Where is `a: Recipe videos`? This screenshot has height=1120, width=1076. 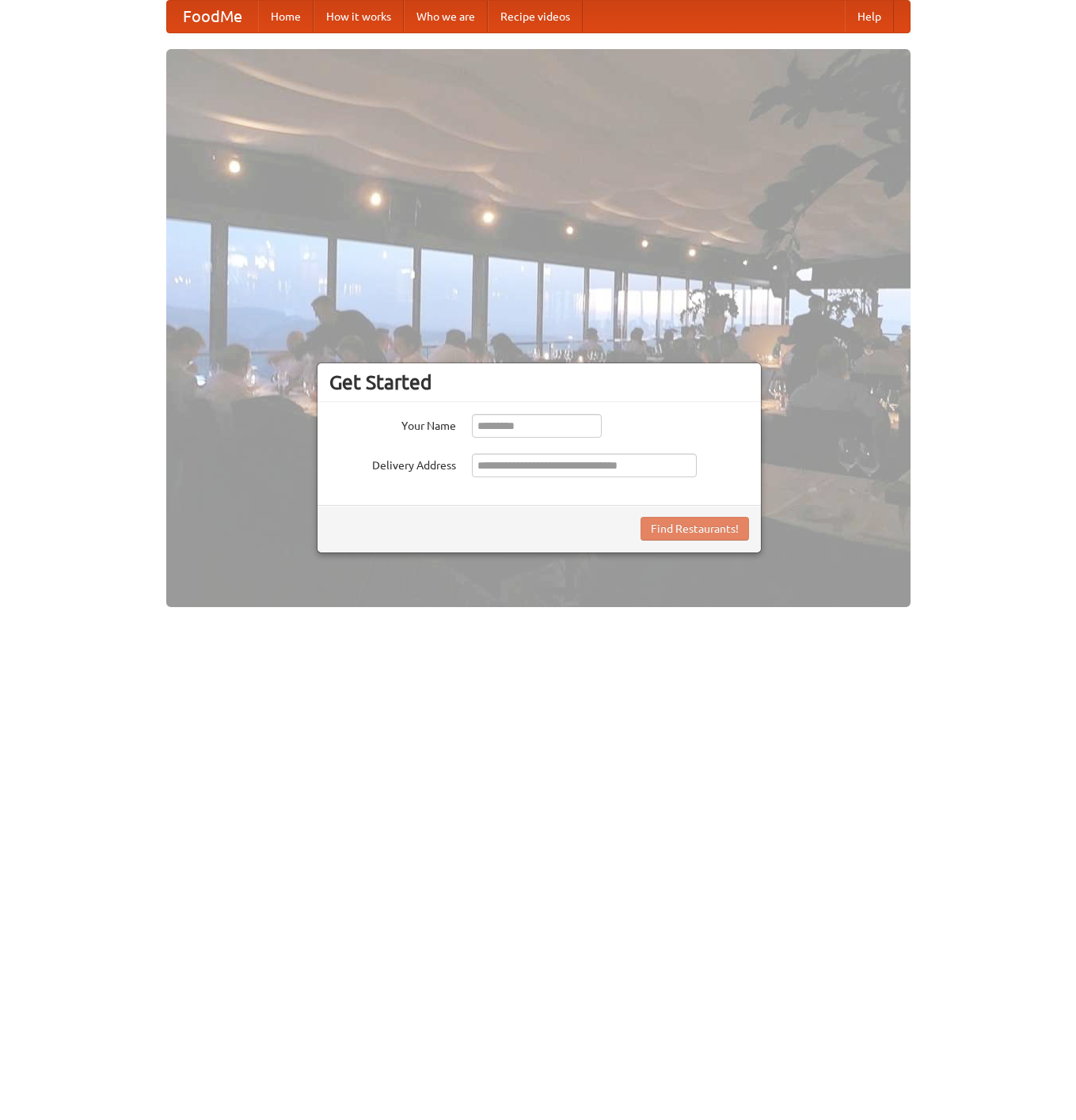 a: Recipe videos is located at coordinates (535, 16).